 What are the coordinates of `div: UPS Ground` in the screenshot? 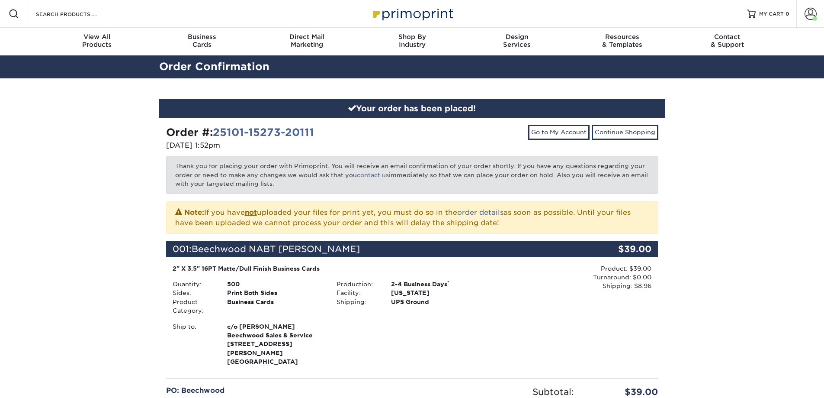 It's located at (439, 302).